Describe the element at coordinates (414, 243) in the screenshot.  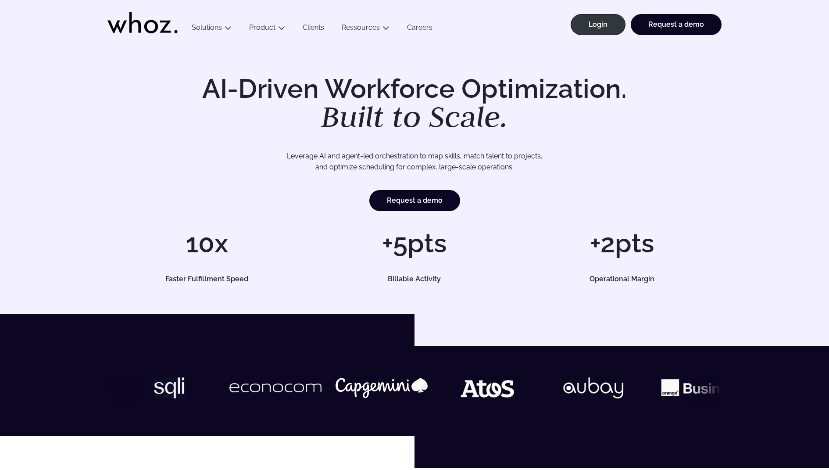
I see `h1: +5pts` at that location.